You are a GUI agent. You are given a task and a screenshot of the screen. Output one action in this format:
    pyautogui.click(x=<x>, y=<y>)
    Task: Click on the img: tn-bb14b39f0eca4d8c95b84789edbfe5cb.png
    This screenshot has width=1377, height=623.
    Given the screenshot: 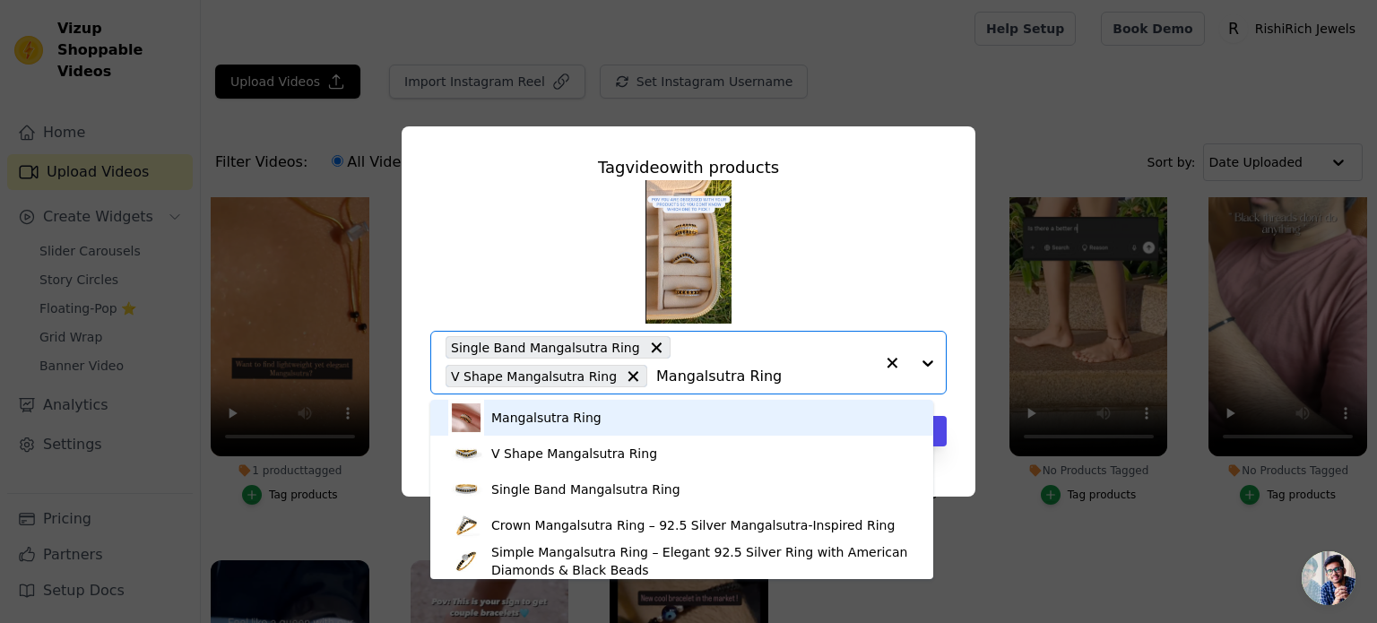 What is the action you would take?
    pyautogui.click(x=689, y=252)
    